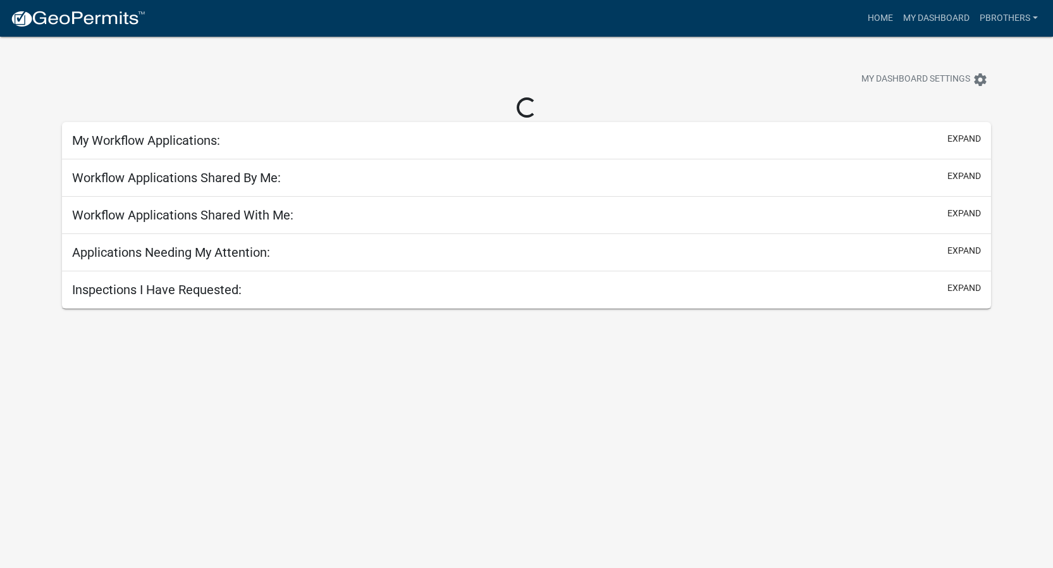 The height and width of the screenshot is (568, 1053). I want to click on h5: Workflow Applications Shared By Me:, so click(177, 178).